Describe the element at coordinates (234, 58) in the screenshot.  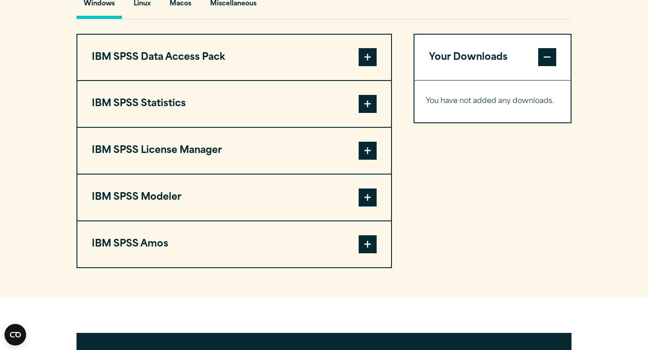
I see `button: IBM SPSS Data Access Pack` at that location.